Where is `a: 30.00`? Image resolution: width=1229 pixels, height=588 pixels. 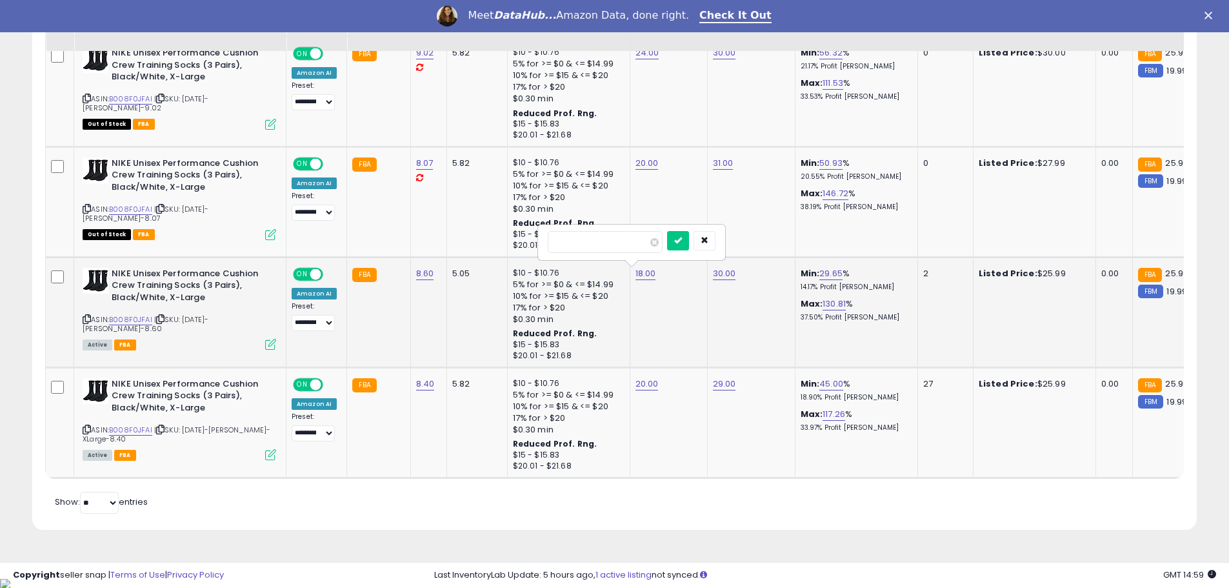
a: 30.00 is located at coordinates (724, 53).